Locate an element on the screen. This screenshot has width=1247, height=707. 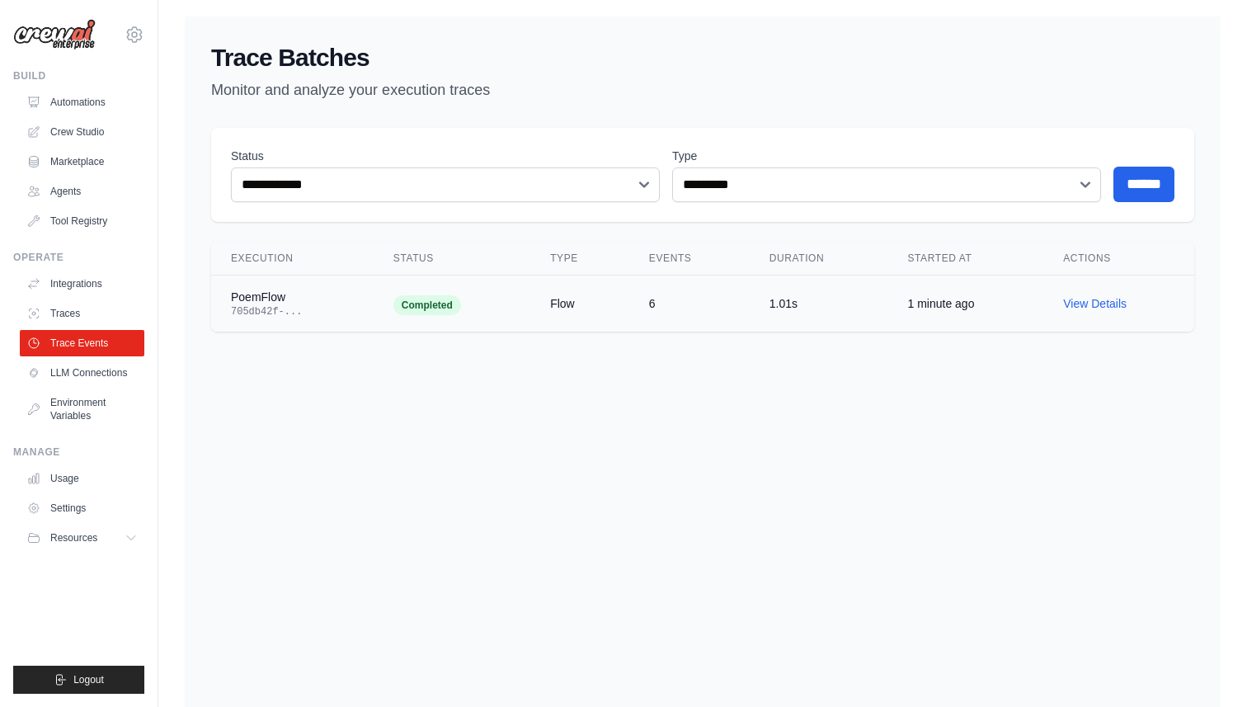
th: Duration is located at coordinates (819, 258).